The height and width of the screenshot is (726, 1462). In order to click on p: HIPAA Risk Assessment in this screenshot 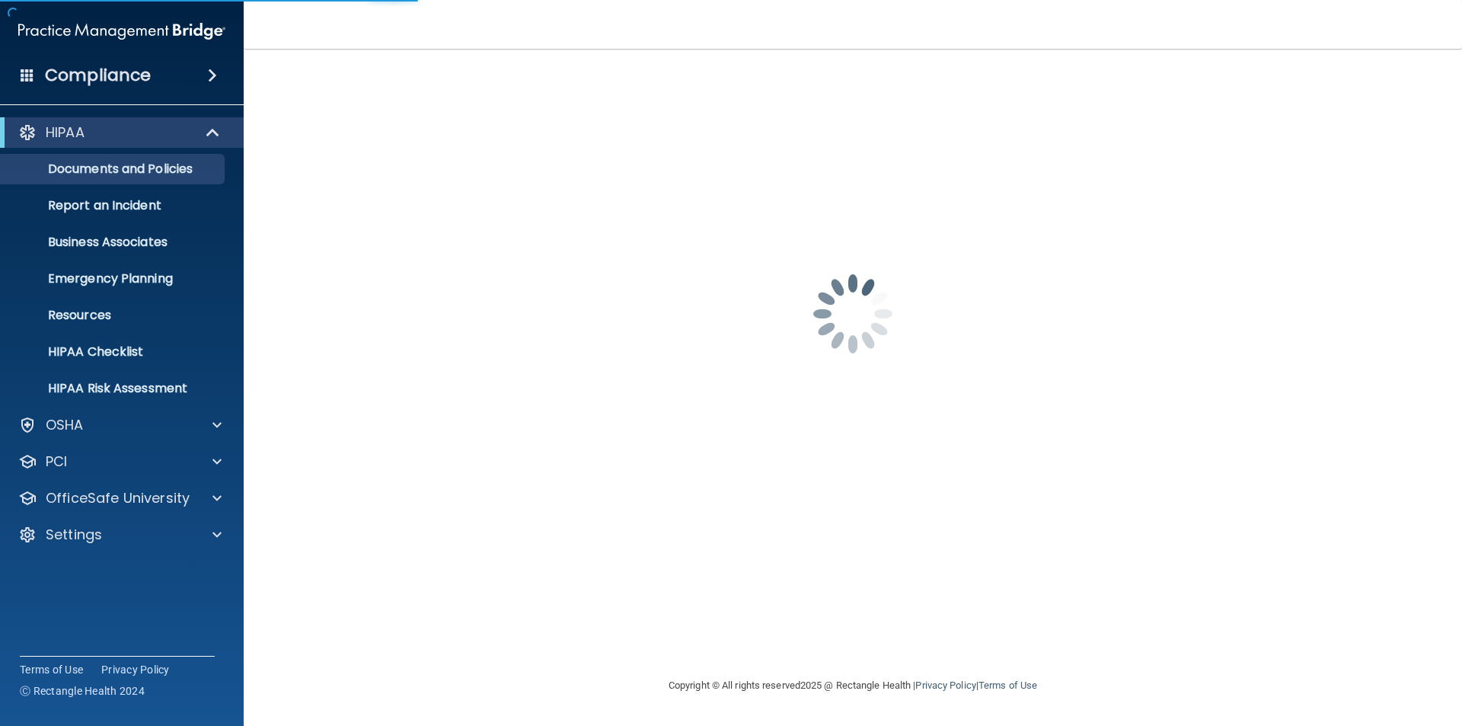, I will do `click(113, 388)`.